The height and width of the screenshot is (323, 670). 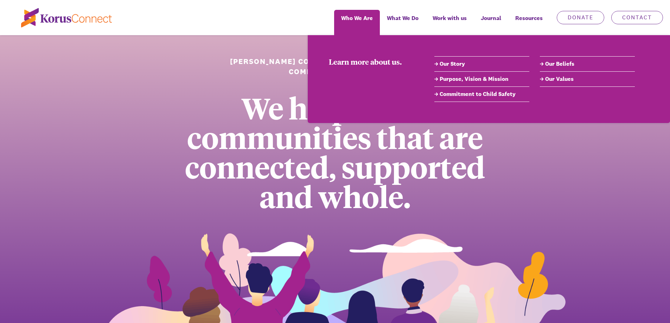 I want to click on a: Our Story, so click(x=482, y=64).